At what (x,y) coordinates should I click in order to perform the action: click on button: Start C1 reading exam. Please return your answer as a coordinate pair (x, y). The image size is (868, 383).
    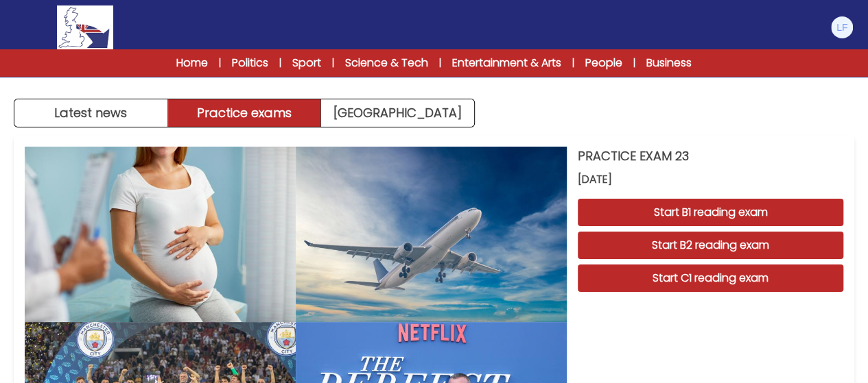
    Looking at the image, I should click on (710, 278).